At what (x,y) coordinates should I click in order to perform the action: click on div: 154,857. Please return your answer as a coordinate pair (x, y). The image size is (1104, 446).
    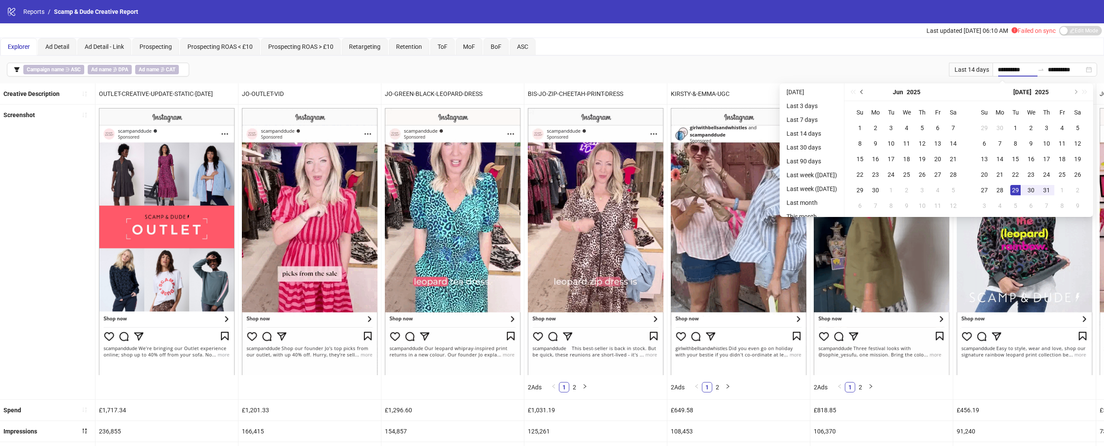
    Looking at the image, I should click on (453, 431).